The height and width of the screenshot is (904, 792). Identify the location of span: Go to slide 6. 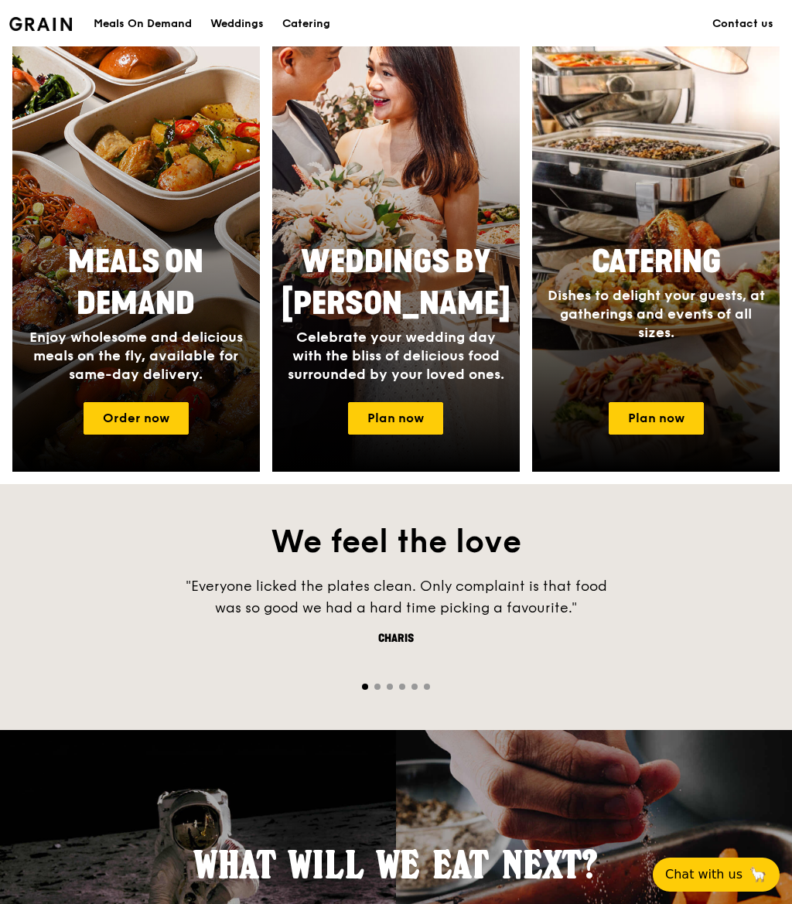
(427, 687).